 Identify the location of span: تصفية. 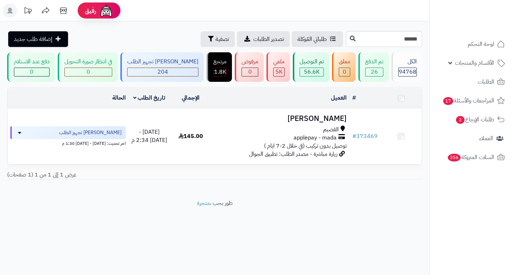
(222, 39).